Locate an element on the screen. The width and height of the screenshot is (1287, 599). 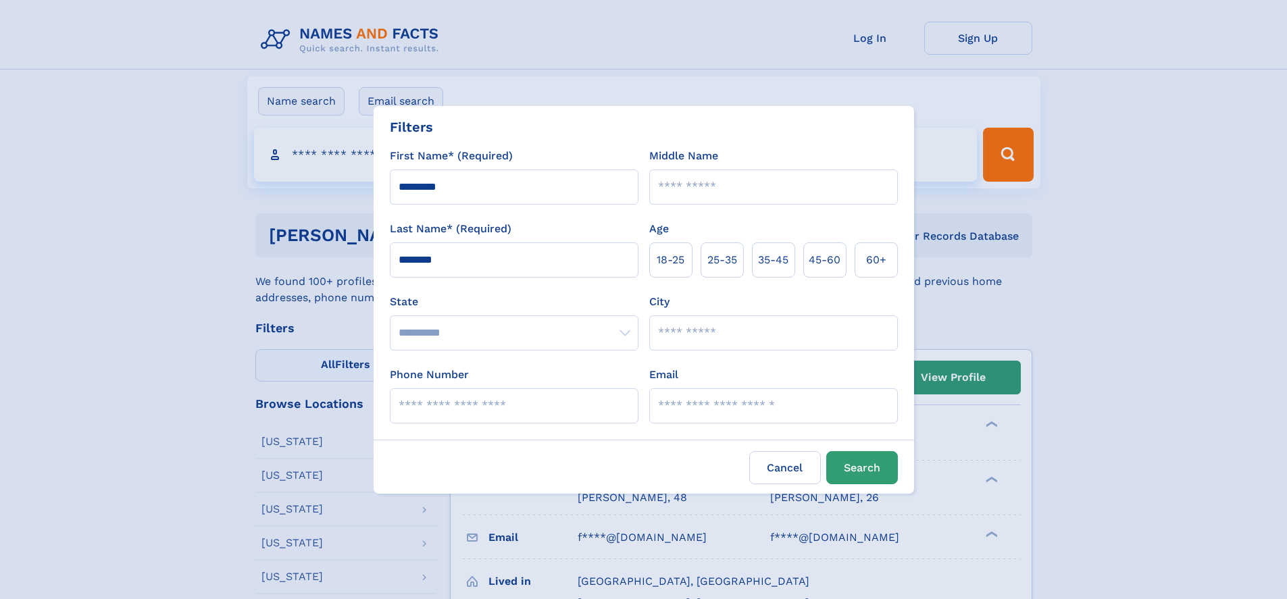
label: Age is located at coordinates (659, 229).